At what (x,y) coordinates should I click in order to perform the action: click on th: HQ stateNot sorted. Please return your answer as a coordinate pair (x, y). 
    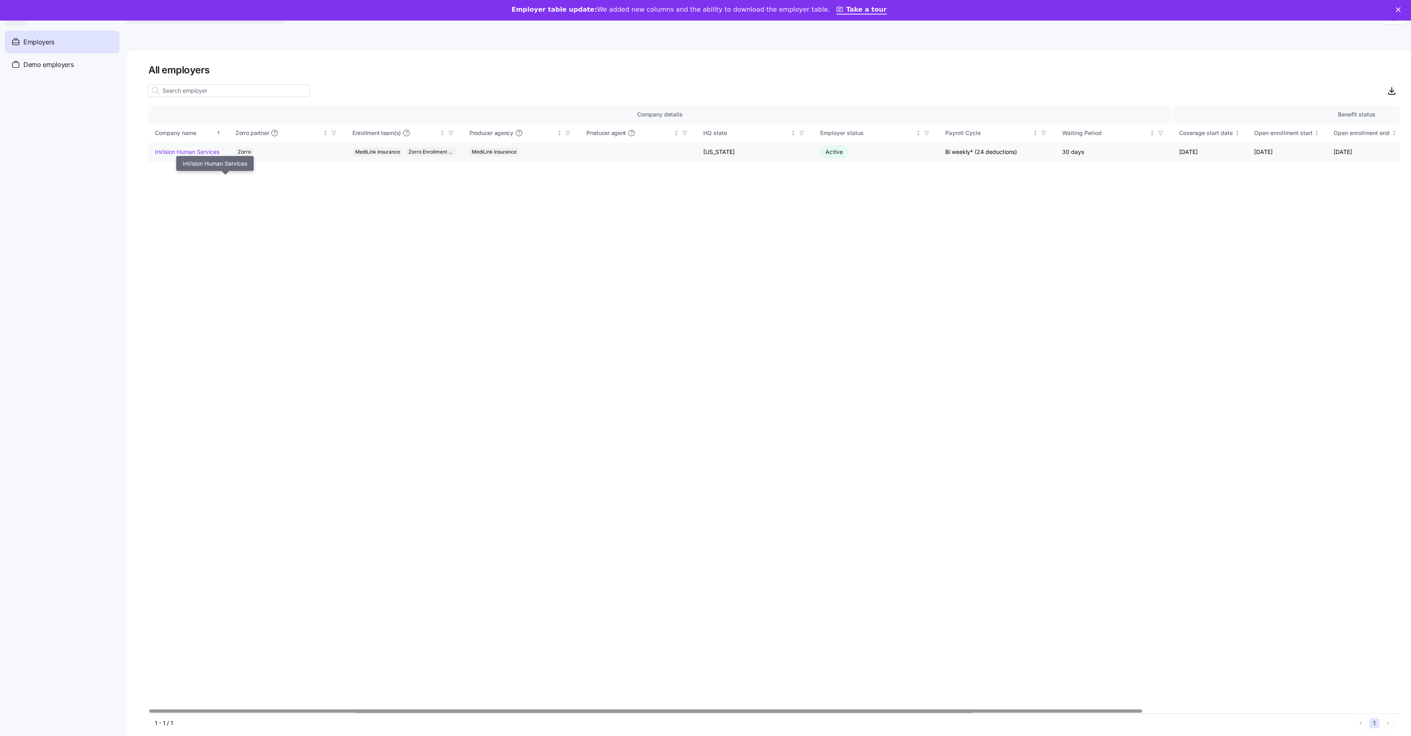
    Looking at the image, I should click on (755, 133).